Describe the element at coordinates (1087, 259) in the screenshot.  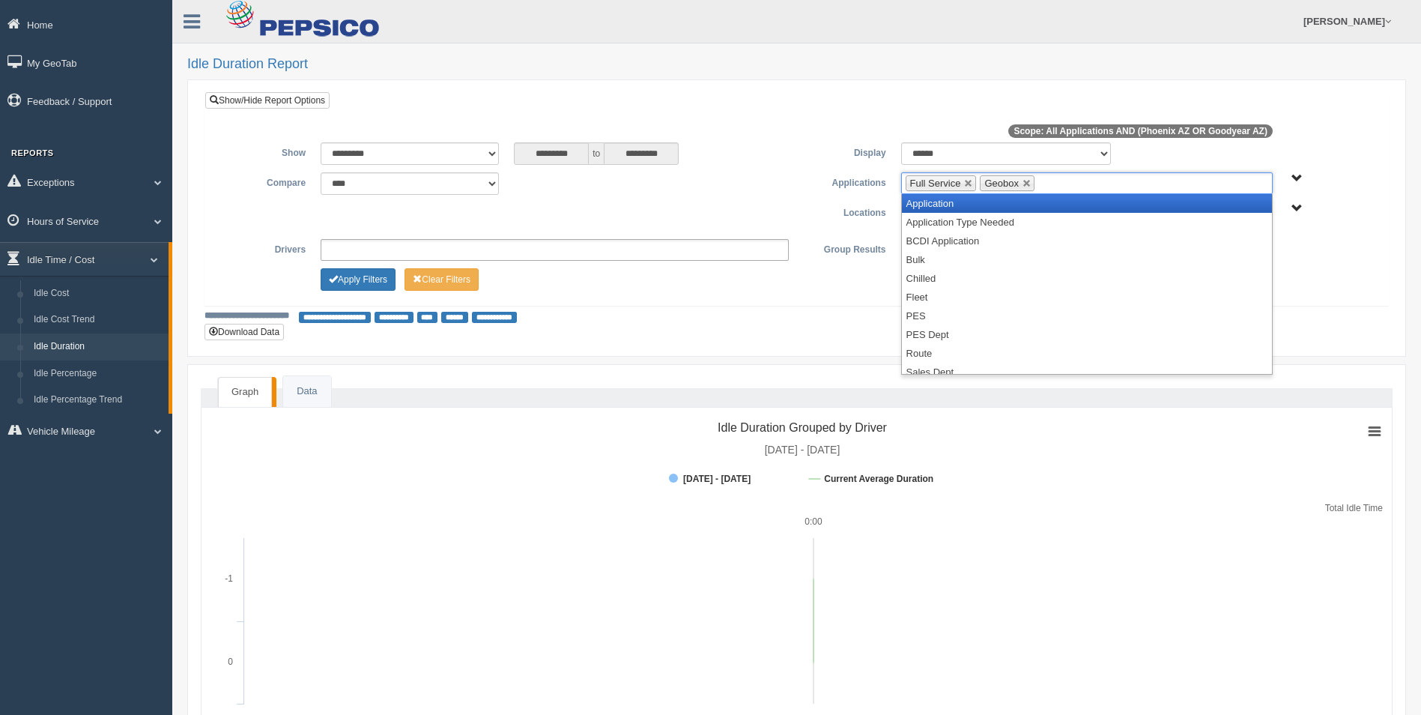
I see `li: Bulk` at that location.